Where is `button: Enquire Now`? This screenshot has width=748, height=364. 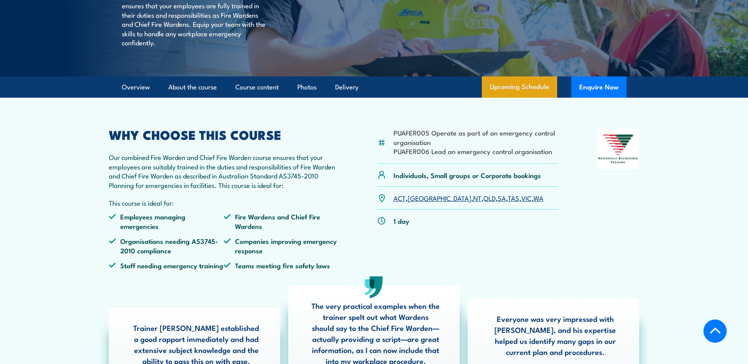 button: Enquire Now is located at coordinates (599, 87).